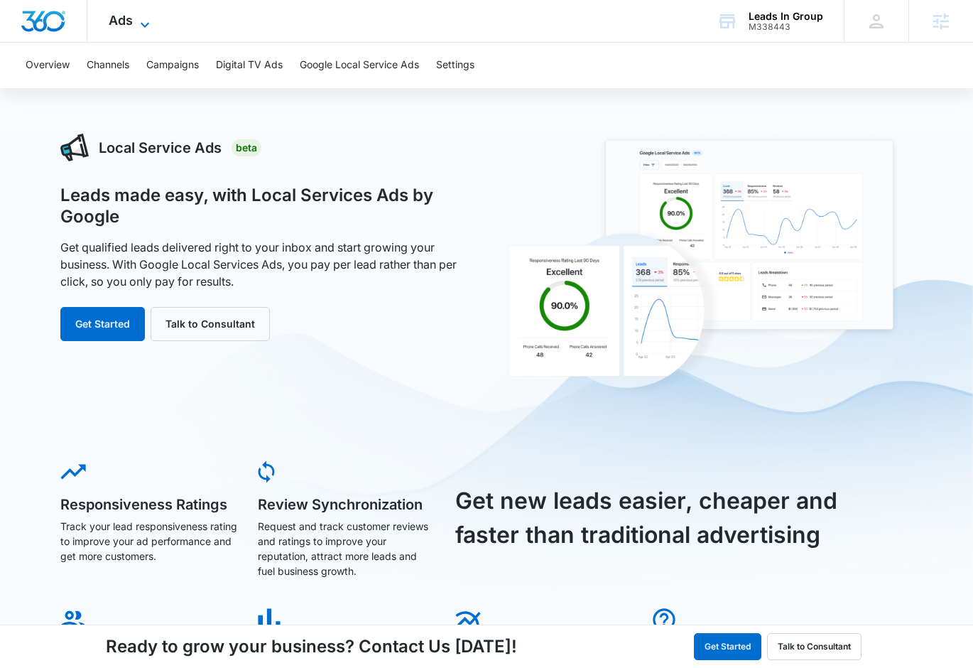  Describe the element at coordinates (44, 88) in the screenshot. I see `img: tab_domain_overview_orange.svg` at that location.